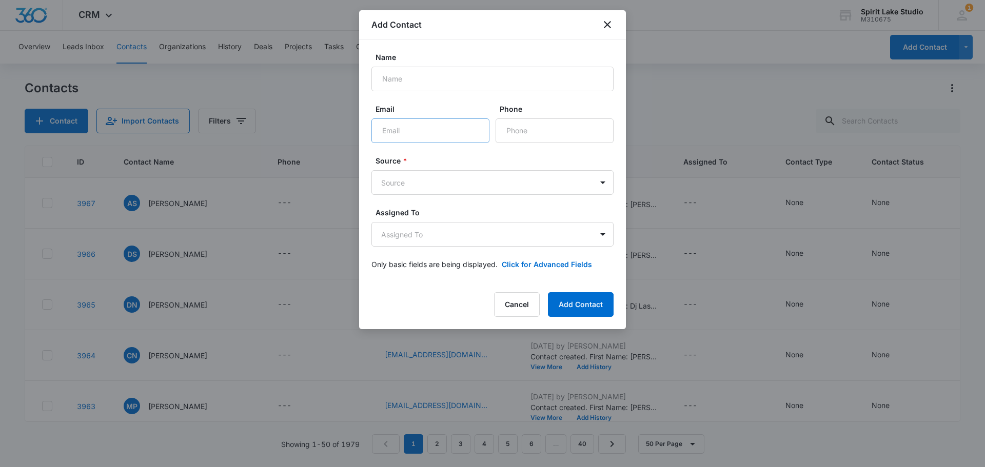  Describe the element at coordinates (431, 131) in the screenshot. I see `input: Email` at that location.